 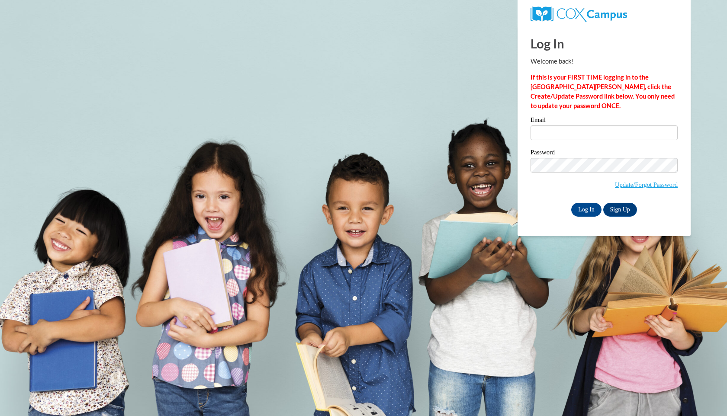 What do you see at coordinates (646, 185) in the screenshot?
I see `a: Update/Forgot Password` at bounding box center [646, 185].